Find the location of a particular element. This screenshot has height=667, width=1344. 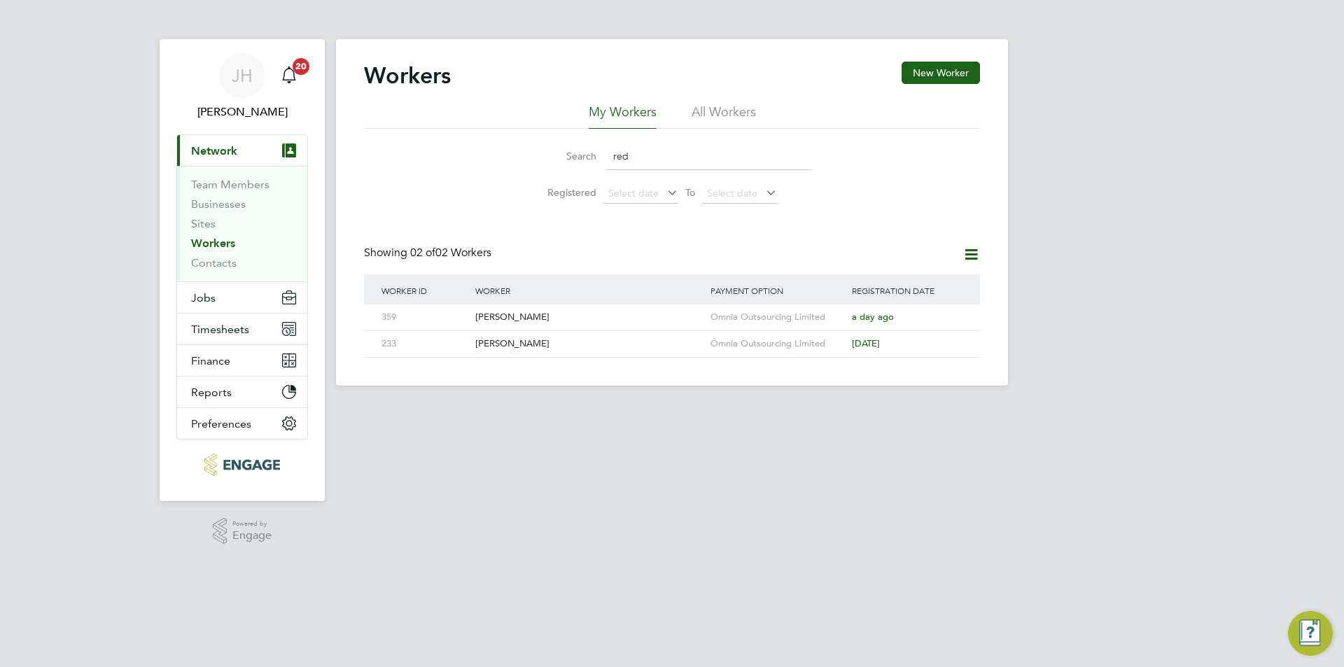

li: My Workers is located at coordinates (622, 116).